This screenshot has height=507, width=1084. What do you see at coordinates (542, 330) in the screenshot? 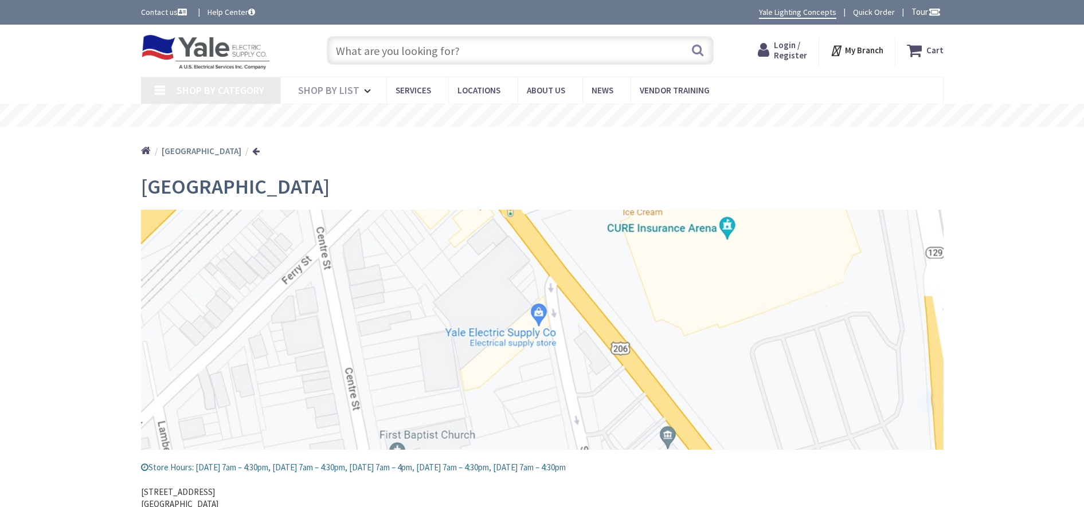
I see `img: Trenton Yale_3.jpg` at bounding box center [542, 330].